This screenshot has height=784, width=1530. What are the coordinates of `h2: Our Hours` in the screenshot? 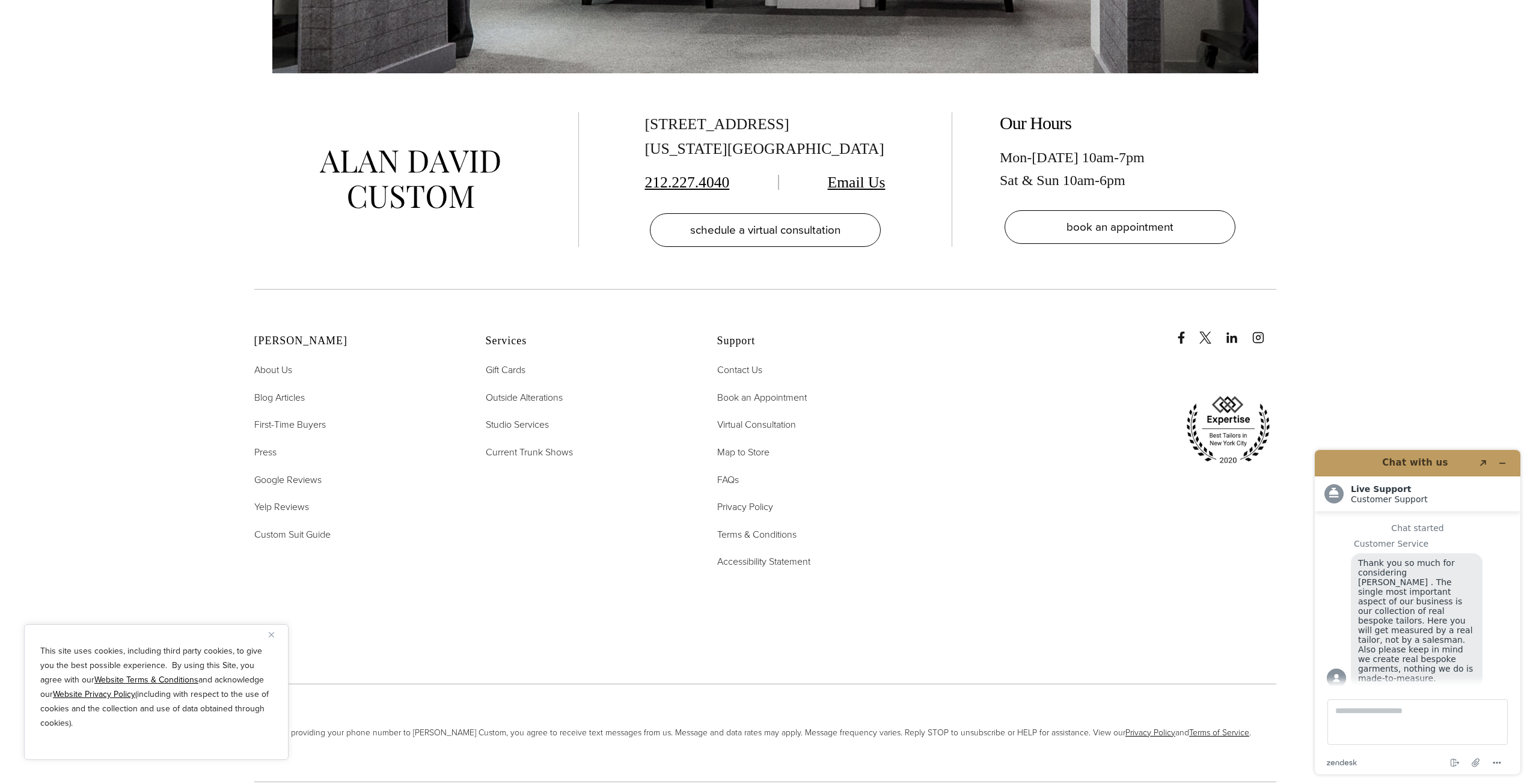 It's located at (1119, 123).